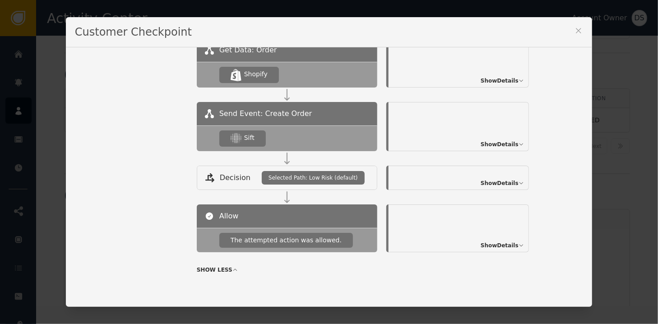  I want to click on span: Send Event: Create Order, so click(265, 114).